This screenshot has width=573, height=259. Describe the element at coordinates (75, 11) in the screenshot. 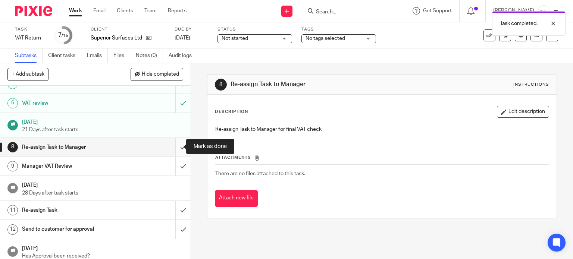

I see `a: Work` at that location.